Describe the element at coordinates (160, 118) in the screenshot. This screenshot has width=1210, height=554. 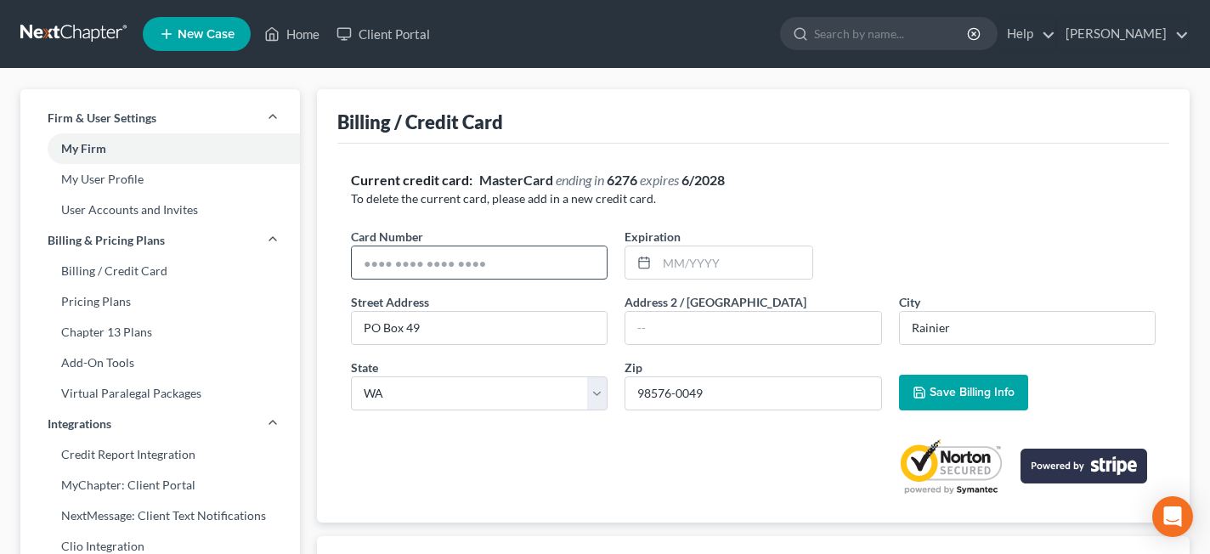
I see `a: Firm & User Settings` at that location.